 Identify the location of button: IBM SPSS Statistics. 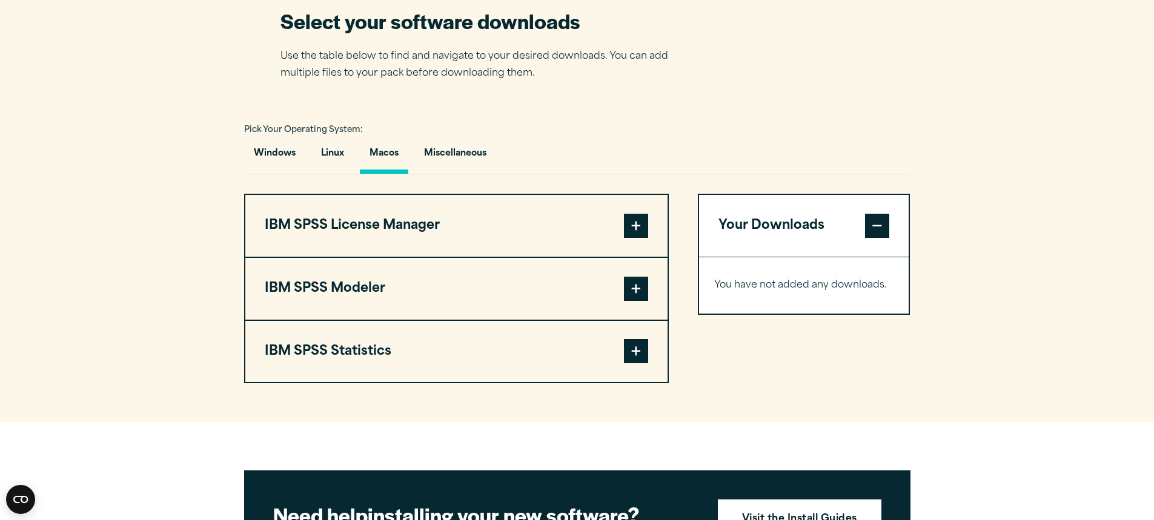
(456, 352).